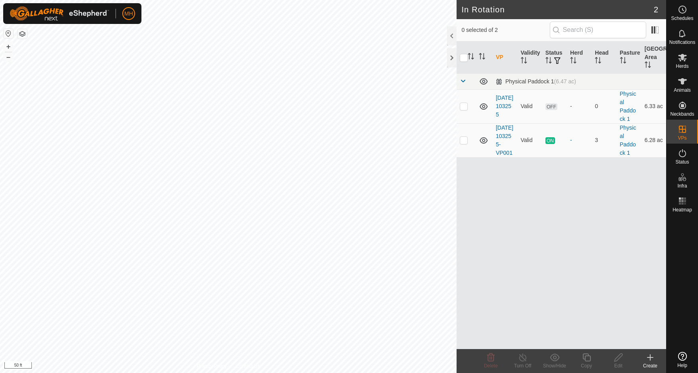  What do you see at coordinates (682, 66) in the screenshot?
I see `span: Herds` at bounding box center [682, 66].